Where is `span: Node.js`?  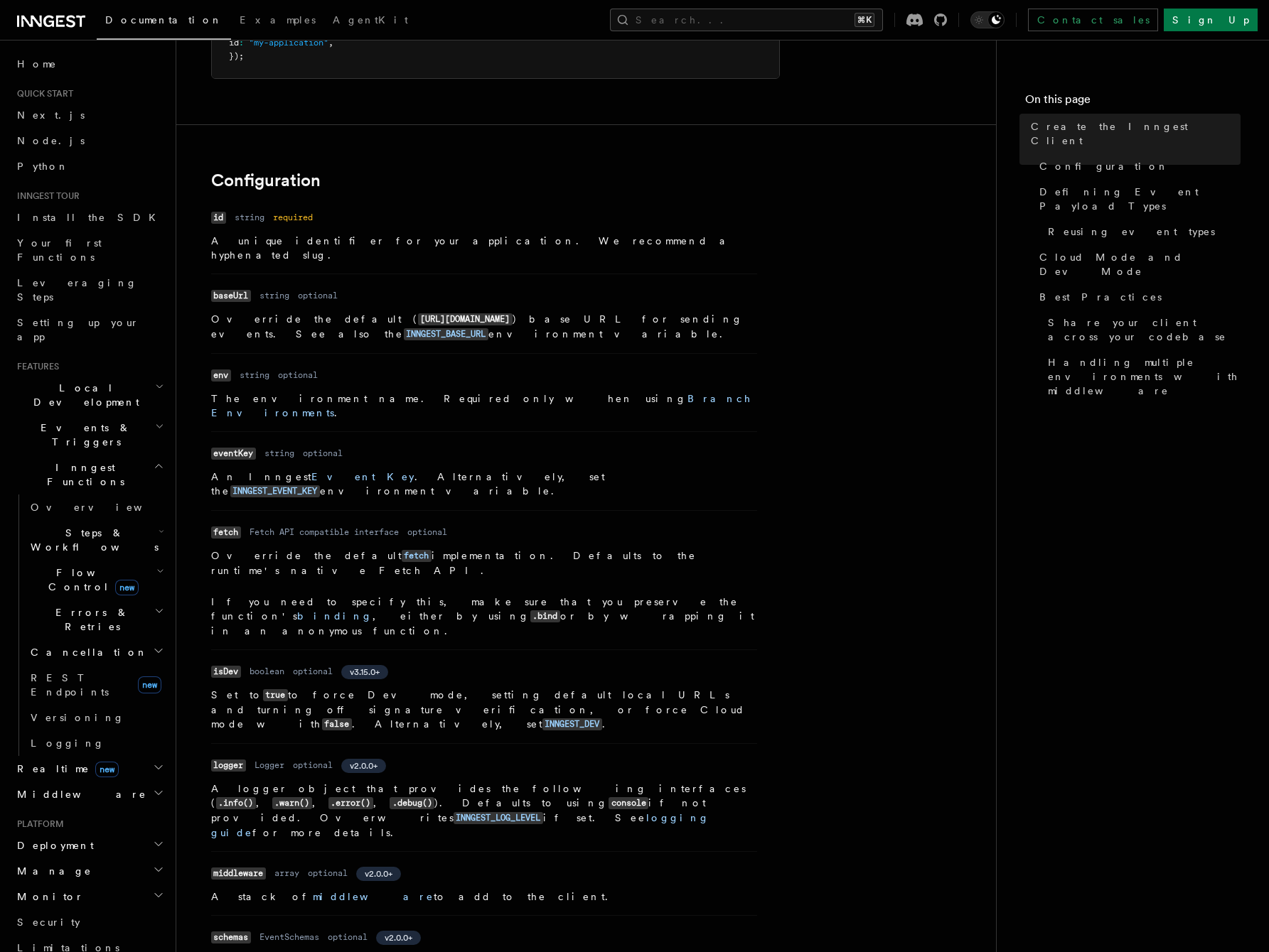
span: Node.js is located at coordinates (51, 141).